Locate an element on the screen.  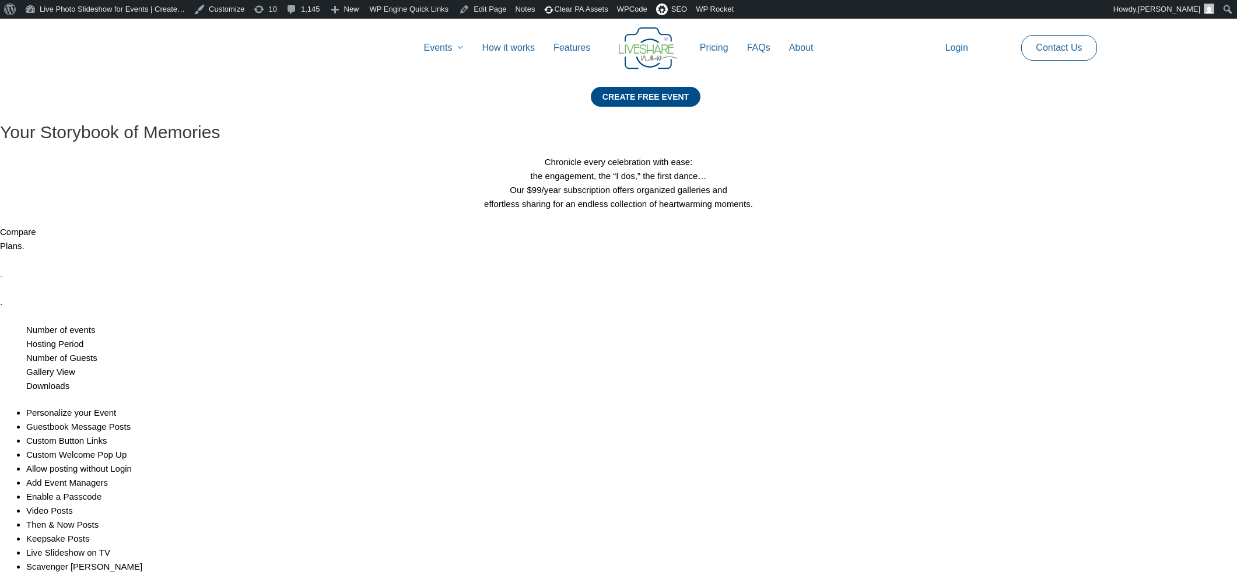
li: Allow posting without Login is located at coordinates (632, 469).